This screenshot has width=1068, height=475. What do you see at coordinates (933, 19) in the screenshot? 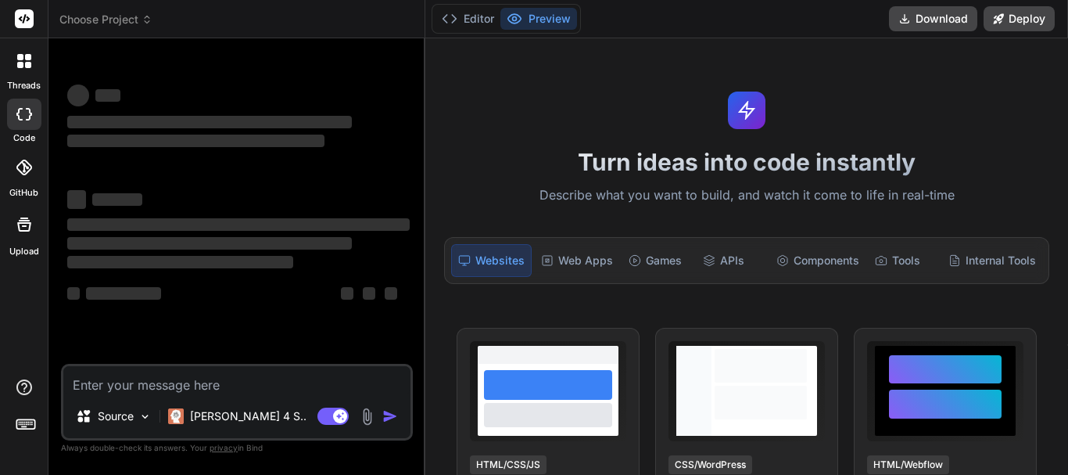
I see `button: Download` at bounding box center [933, 19].